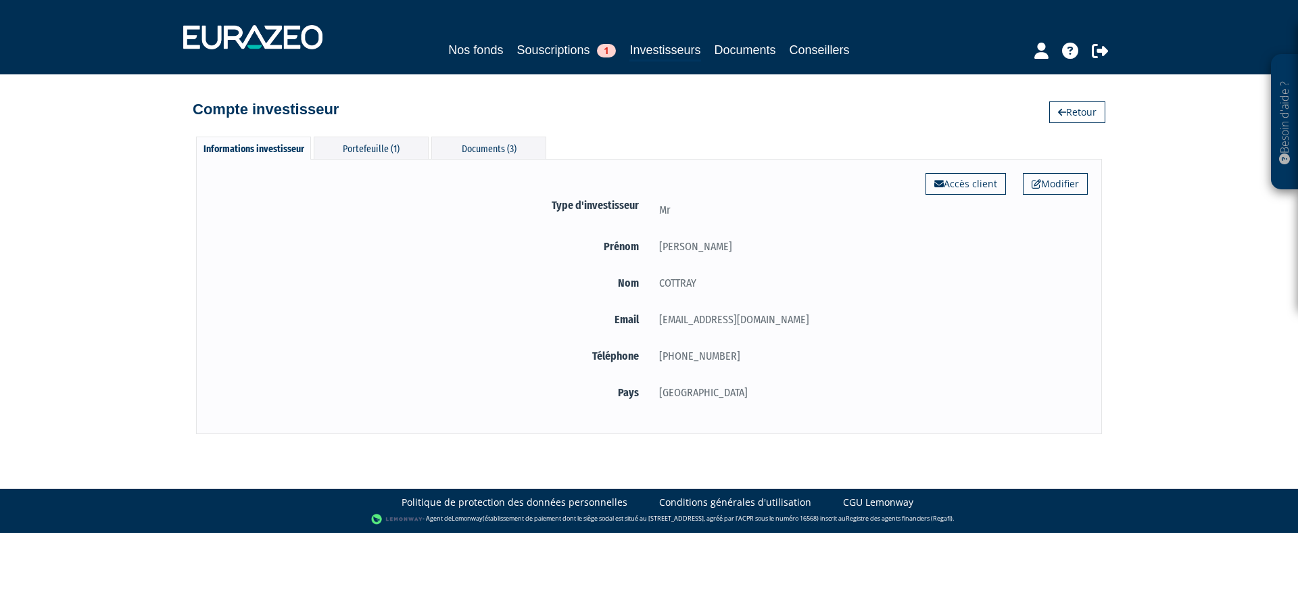 The height and width of the screenshot is (616, 1298). I want to click on label: Téléphone, so click(429, 356).